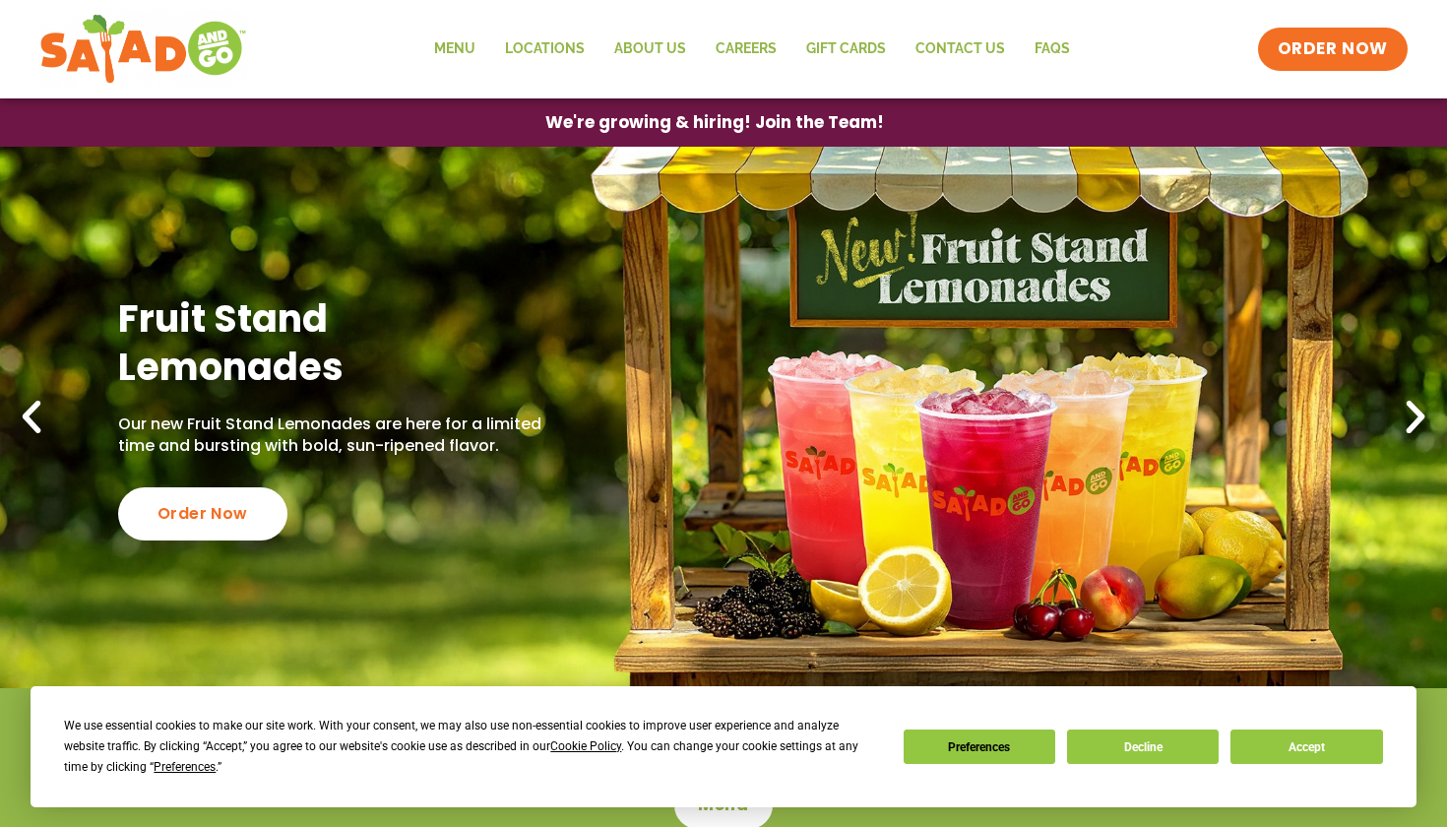  What do you see at coordinates (714, 122) in the screenshot?
I see `a: We're growing & hiring! Join the Team!` at bounding box center [714, 122].